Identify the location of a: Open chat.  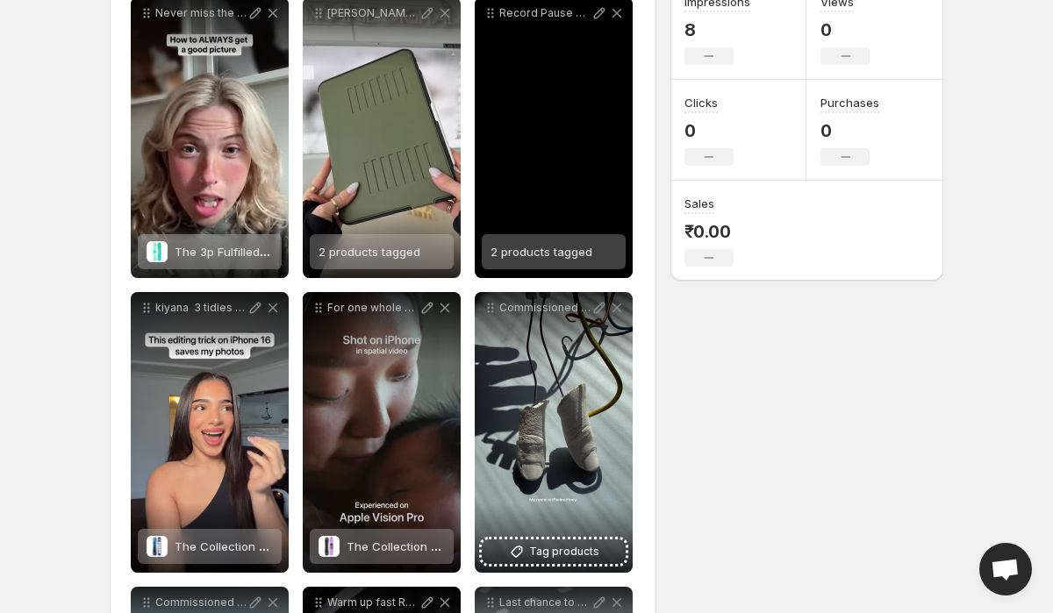
(1005, 569).